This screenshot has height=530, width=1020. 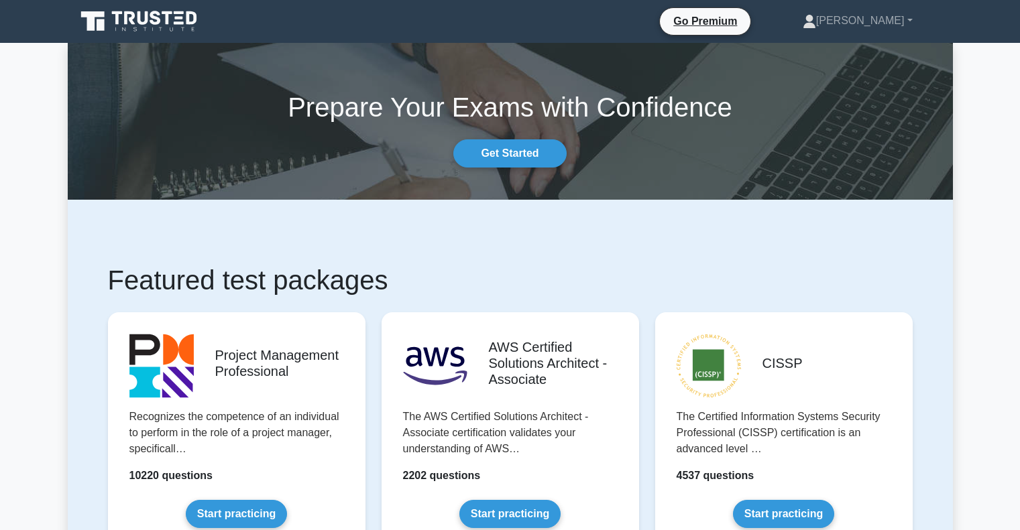 I want to click on h1: Featured test packages, so click(x=510, y=280).